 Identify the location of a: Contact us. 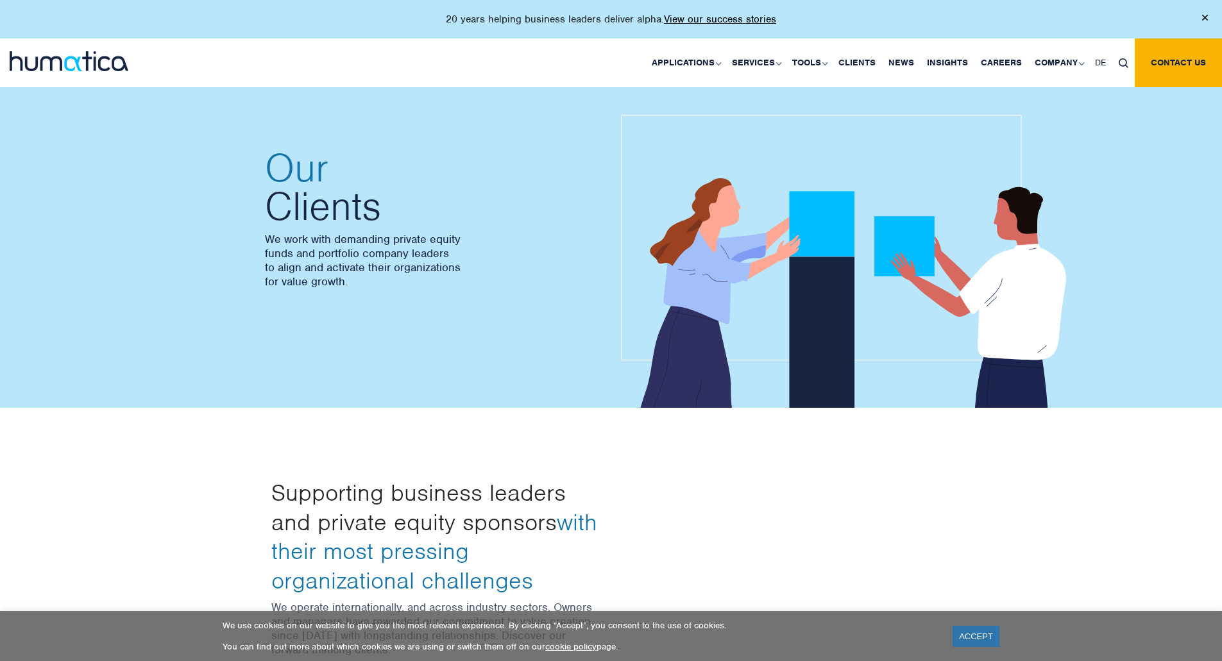
(1178, 63).